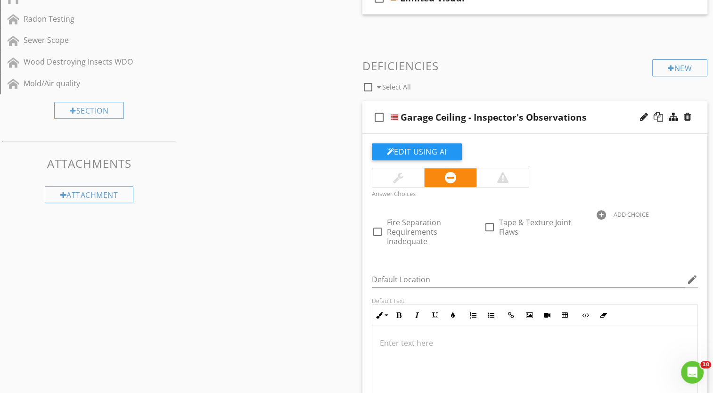 The height and width of the screenshot is (393, 713). What do you see at coordinates (394, 194) in the screenshot?
I see `label: Answer Choices` at bounding box center [394, 194].